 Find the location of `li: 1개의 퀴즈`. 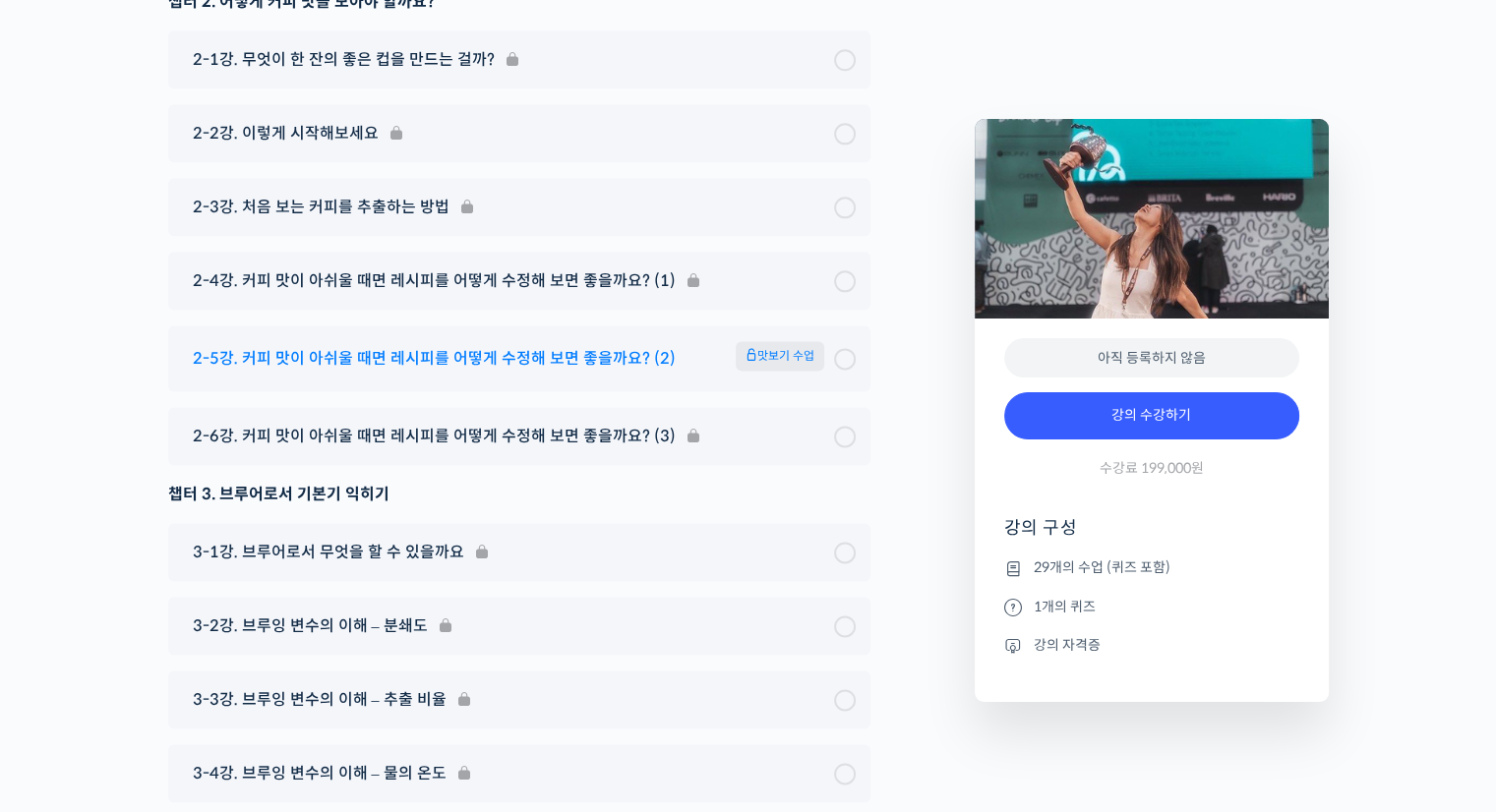

li: 1개의 퀴즈 is located at coordinates (1152, 607).